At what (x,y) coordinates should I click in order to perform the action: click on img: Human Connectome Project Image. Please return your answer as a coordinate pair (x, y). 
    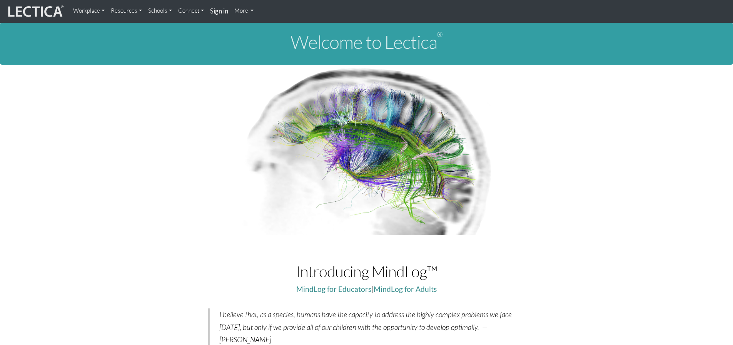
    Looking at the image, I should click on (367, 150).